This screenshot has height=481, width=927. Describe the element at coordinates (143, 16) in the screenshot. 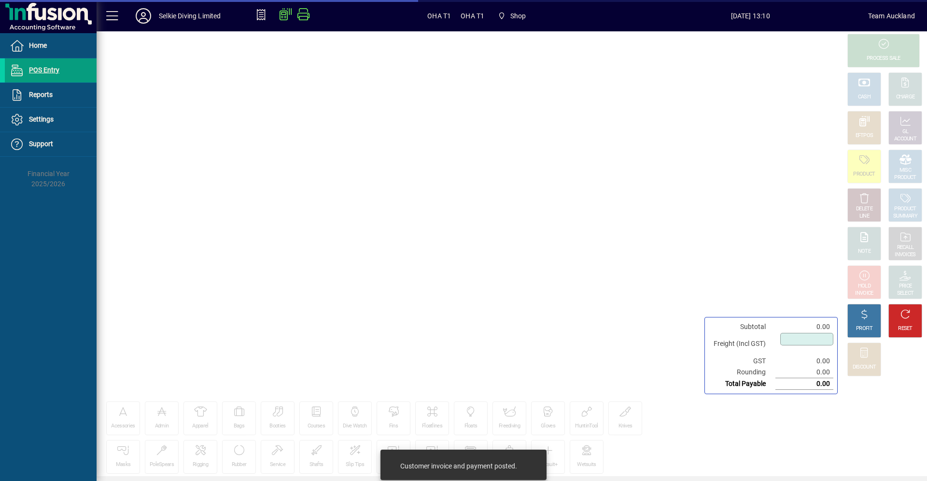

I see `button: Profile` at that location.